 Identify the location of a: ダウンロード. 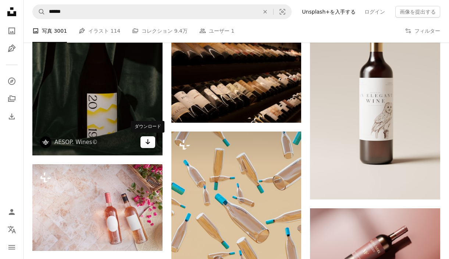
(148, 142).